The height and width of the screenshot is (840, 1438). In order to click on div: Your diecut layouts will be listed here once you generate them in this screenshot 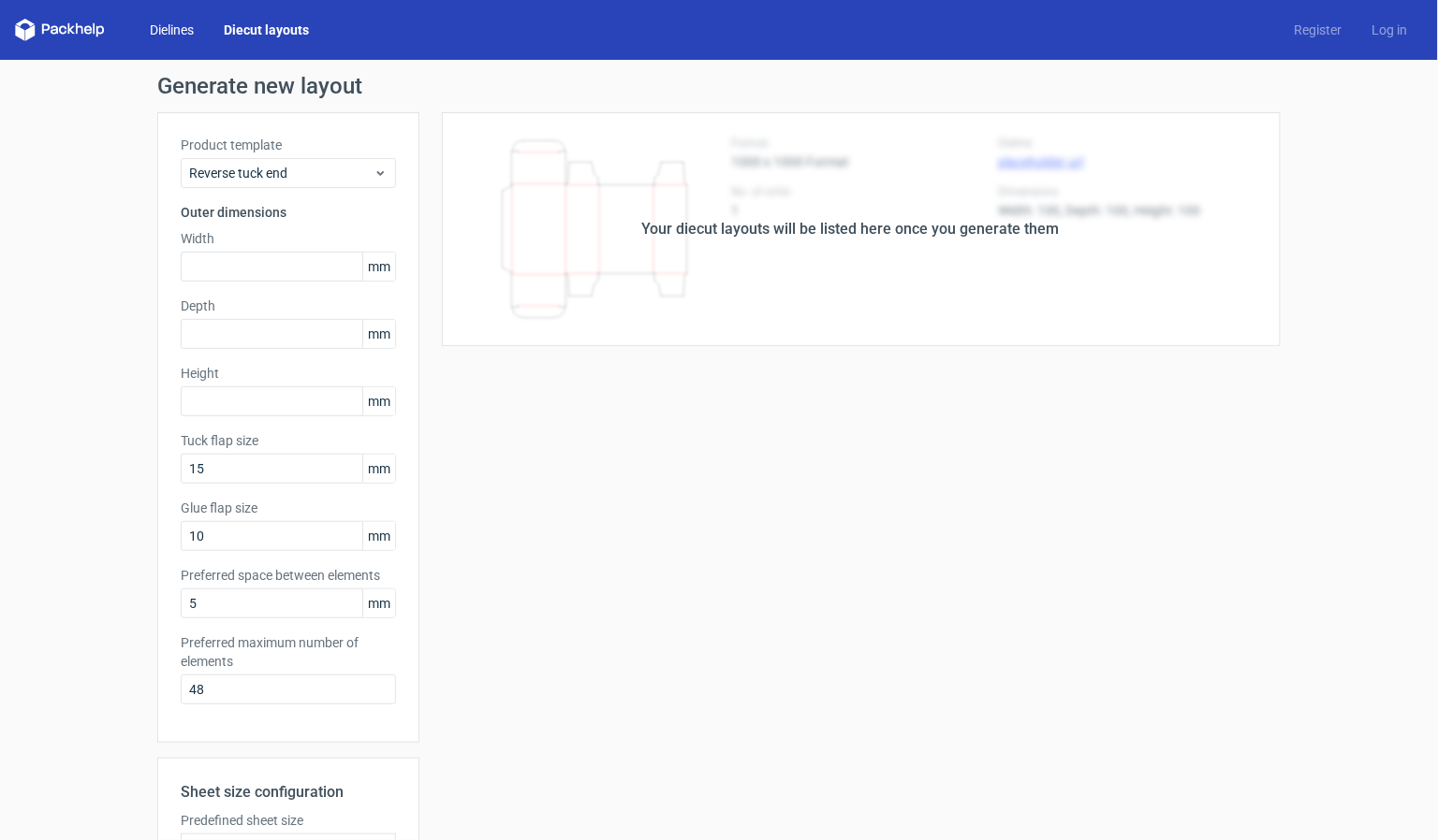, I will do `click(850, 229)`.